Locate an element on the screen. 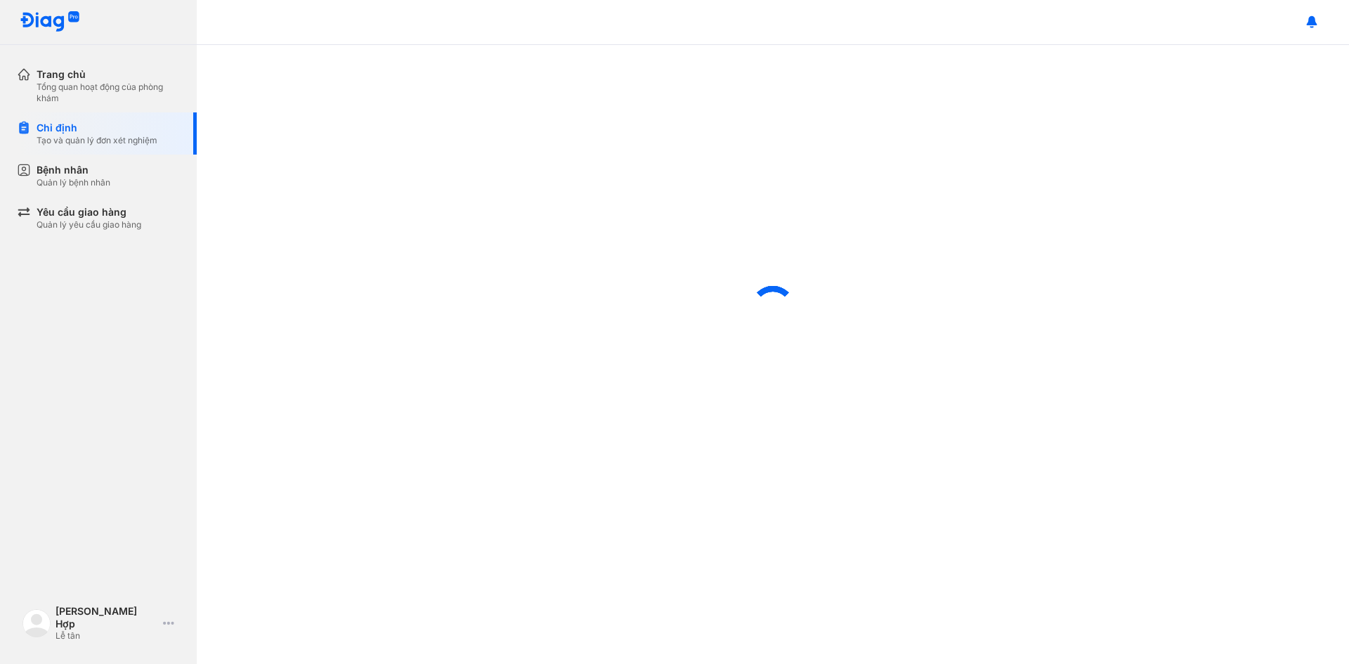 The width and height of the screenshot is (1349, 664). div: Tạo và quản lý đơn xét nghiệm is located at coordinates (97, 141).